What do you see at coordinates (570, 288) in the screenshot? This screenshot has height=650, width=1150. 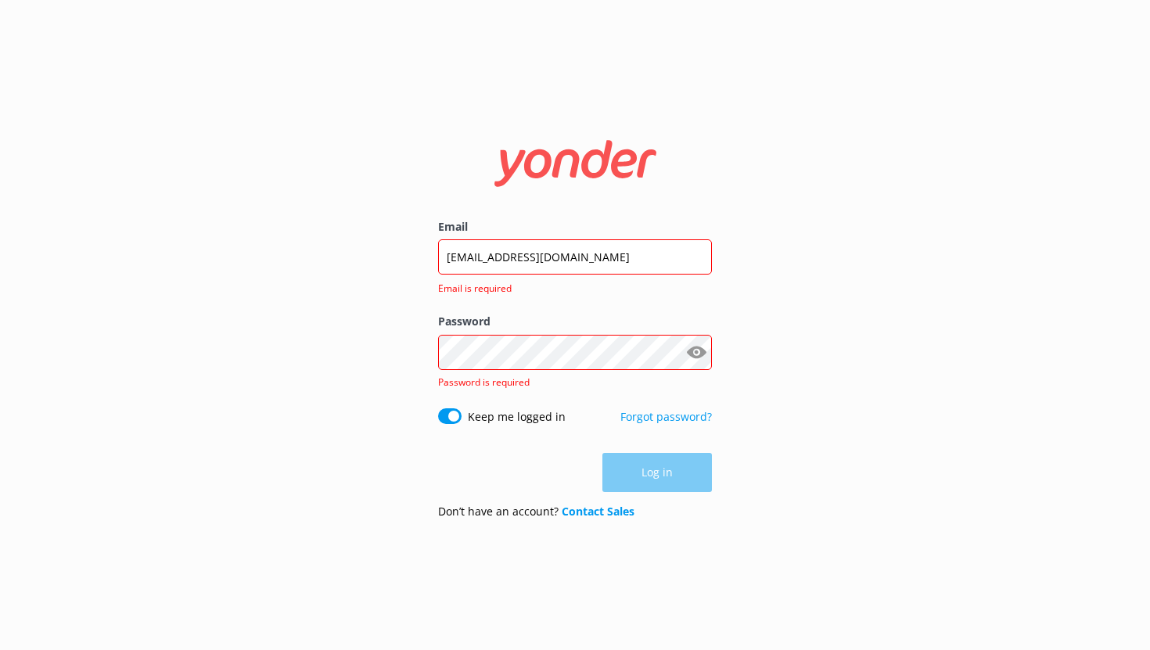 I see `span: Email is required` at bounding box center [570, 288].